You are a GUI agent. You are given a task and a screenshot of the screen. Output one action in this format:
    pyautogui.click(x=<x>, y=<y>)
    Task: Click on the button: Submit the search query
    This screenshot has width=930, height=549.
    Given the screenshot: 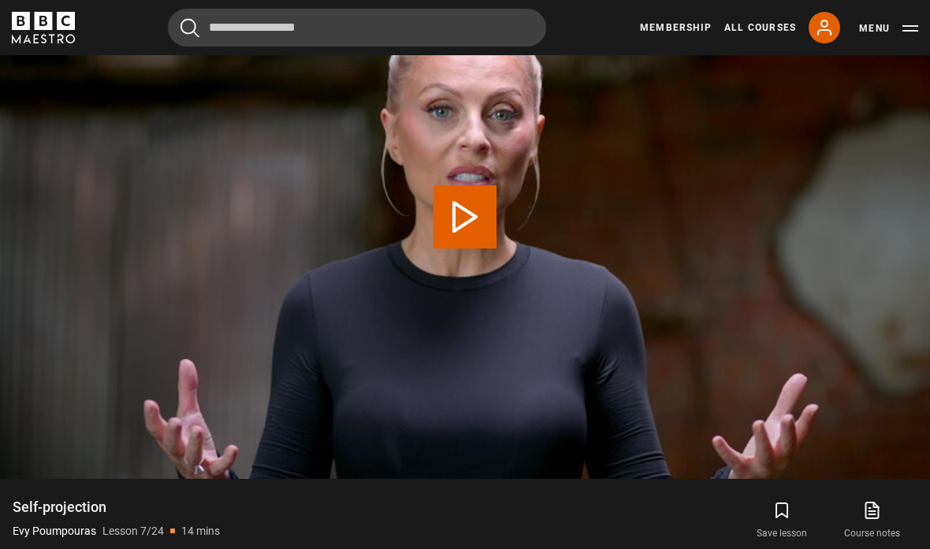 What is the action you would take?
    pyautogui.click(x=190, y=28)
    